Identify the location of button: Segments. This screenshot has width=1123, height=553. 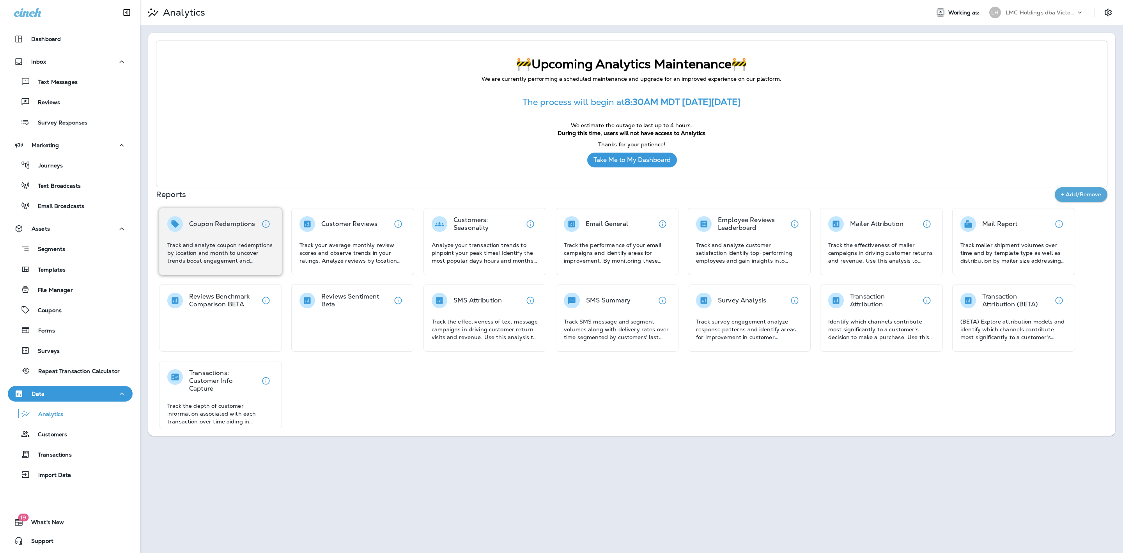
(70, 248).